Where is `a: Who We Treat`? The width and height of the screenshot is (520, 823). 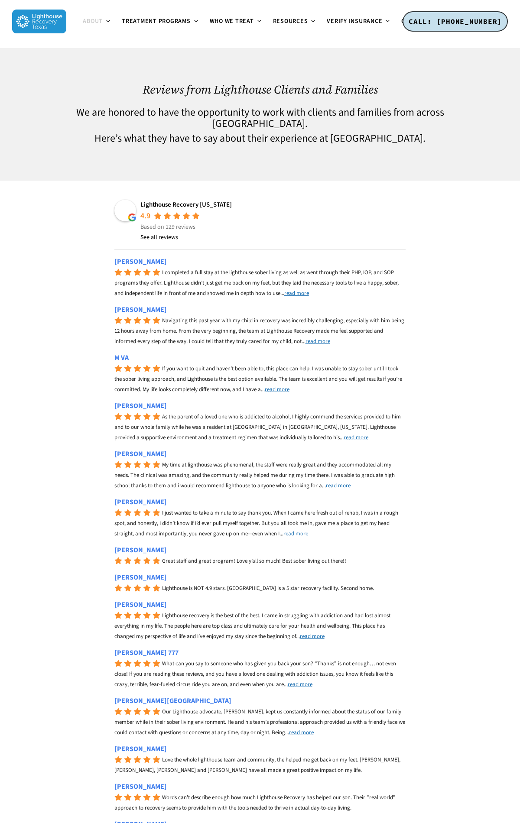
a: Who We Treat is located at coordinates (236, 22).